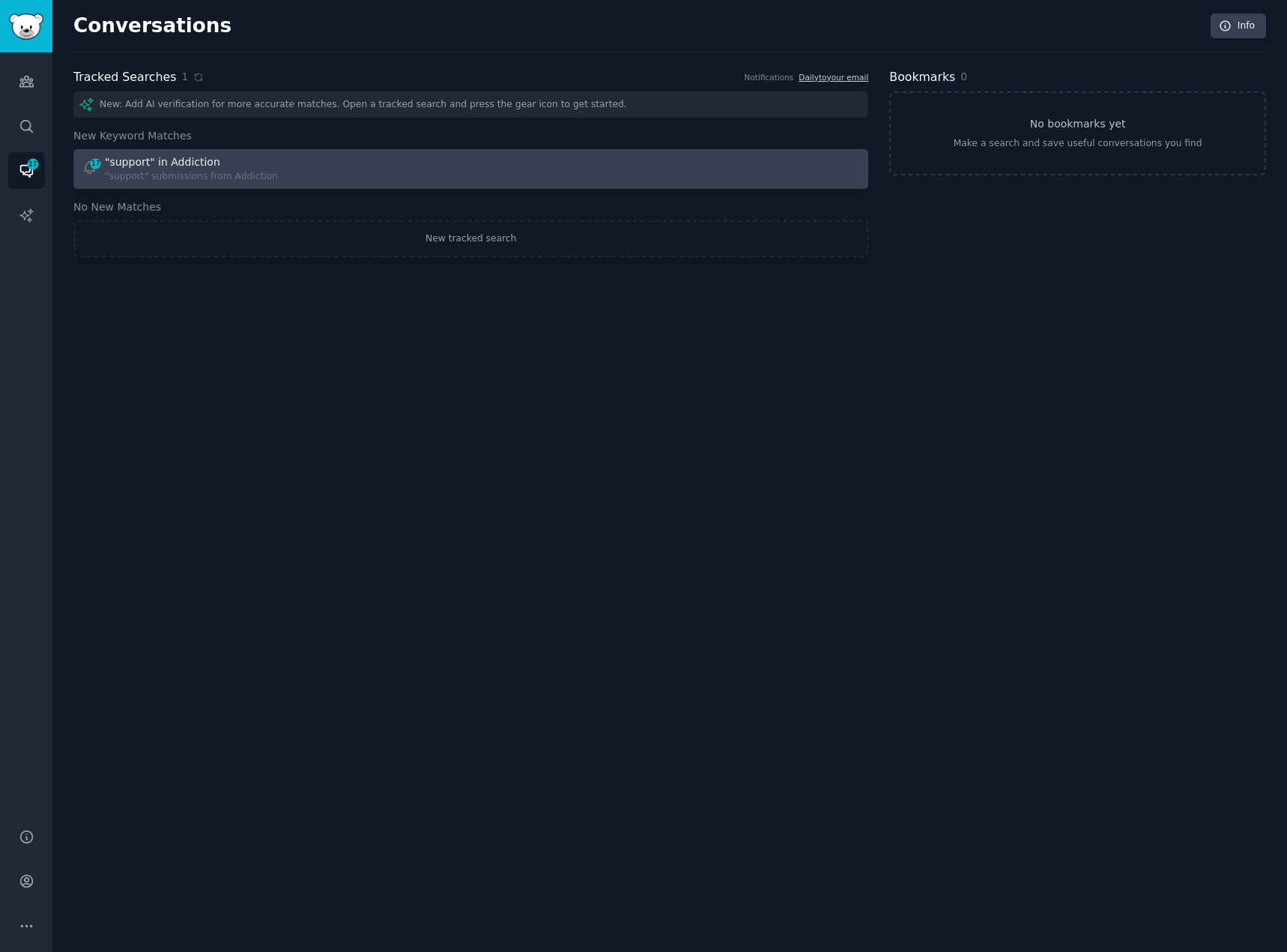 This screenshot has height=952, width=1287. Describe the element at coordinates (471, 169) in the screenshot. I see `a: 17"support" in Addiction"support" submissions from Addiction` at that location.